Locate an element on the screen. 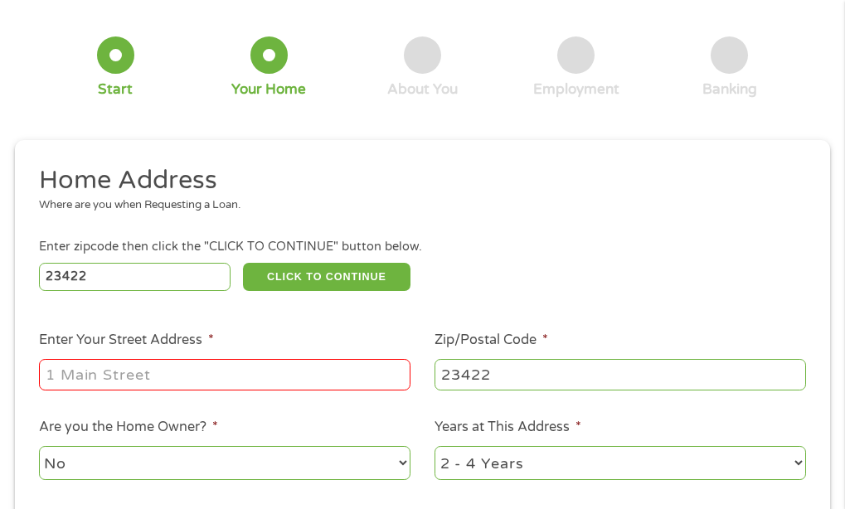  div: Employment is located at coordinates (576, 90).